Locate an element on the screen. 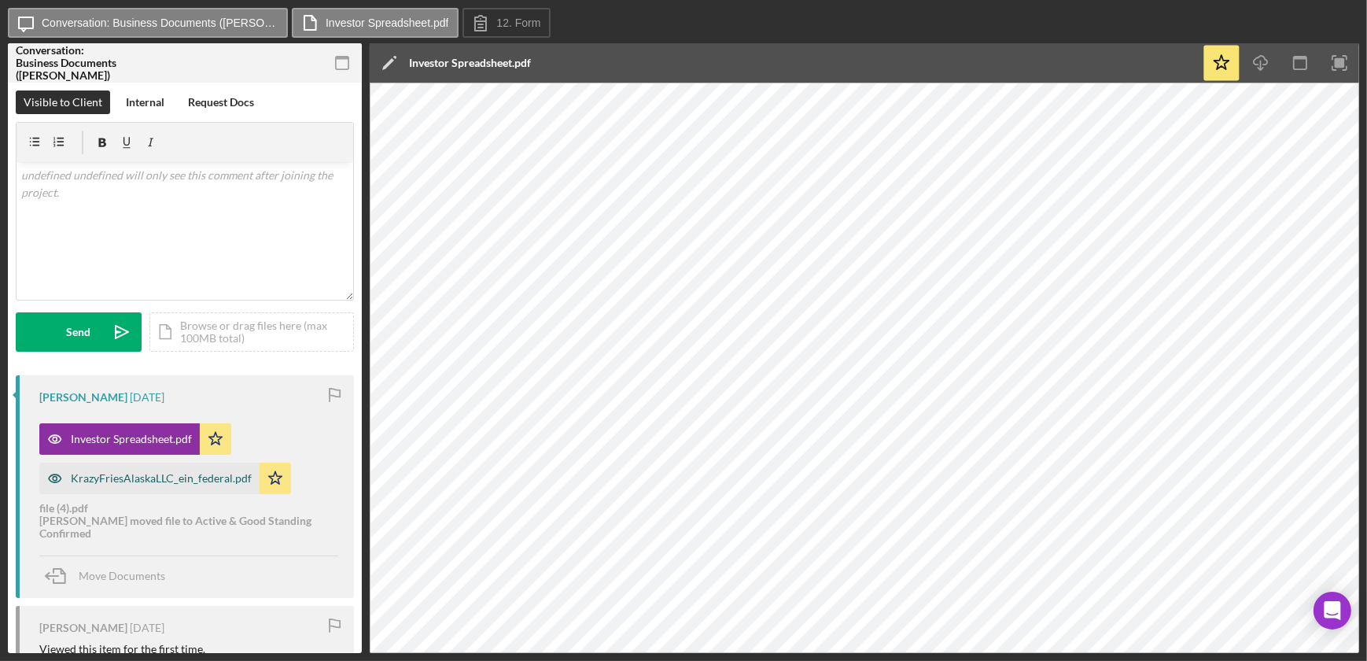 This screenshot has height=661, width=1367. button: Send is located at coordinates (79, 332).